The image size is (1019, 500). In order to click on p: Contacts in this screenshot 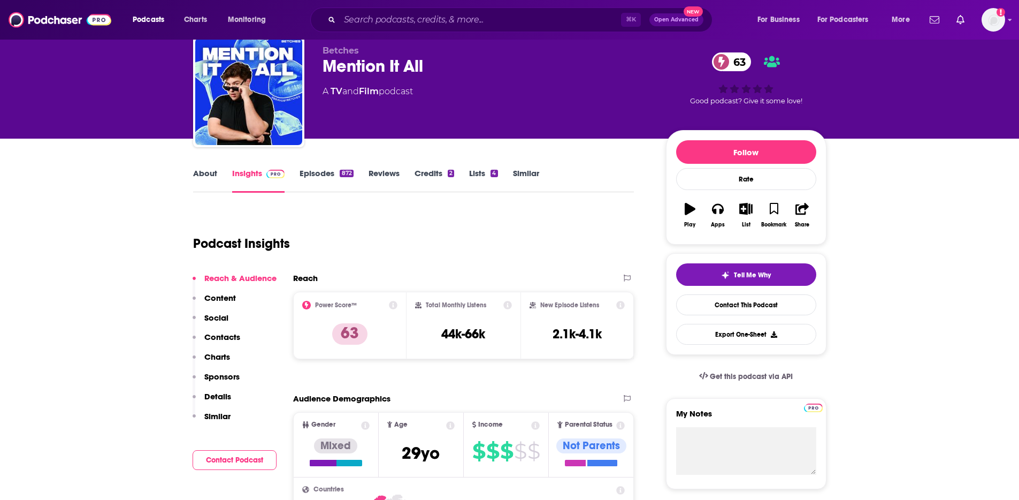, I will do `click(222, 336)`.